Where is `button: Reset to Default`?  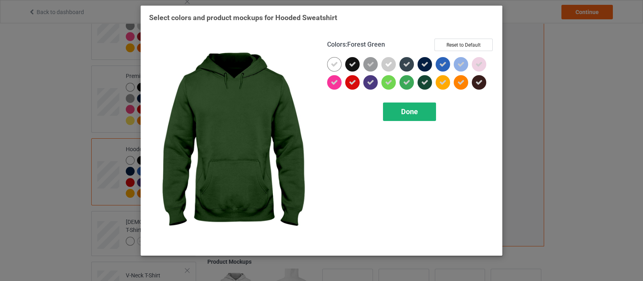 button: Reset to Default is located at coordinates (464, 45).